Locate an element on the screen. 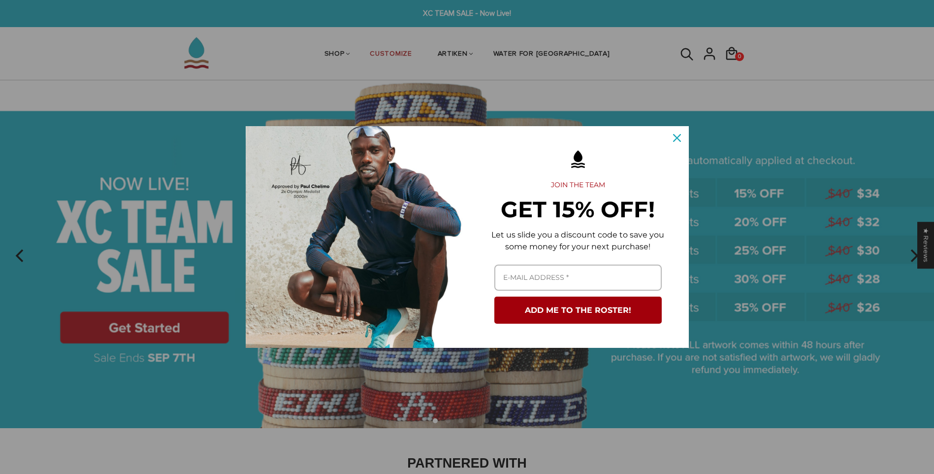 The height and width of the screenshot is (474, 934). button: Close is located at coordinates (677, 138).